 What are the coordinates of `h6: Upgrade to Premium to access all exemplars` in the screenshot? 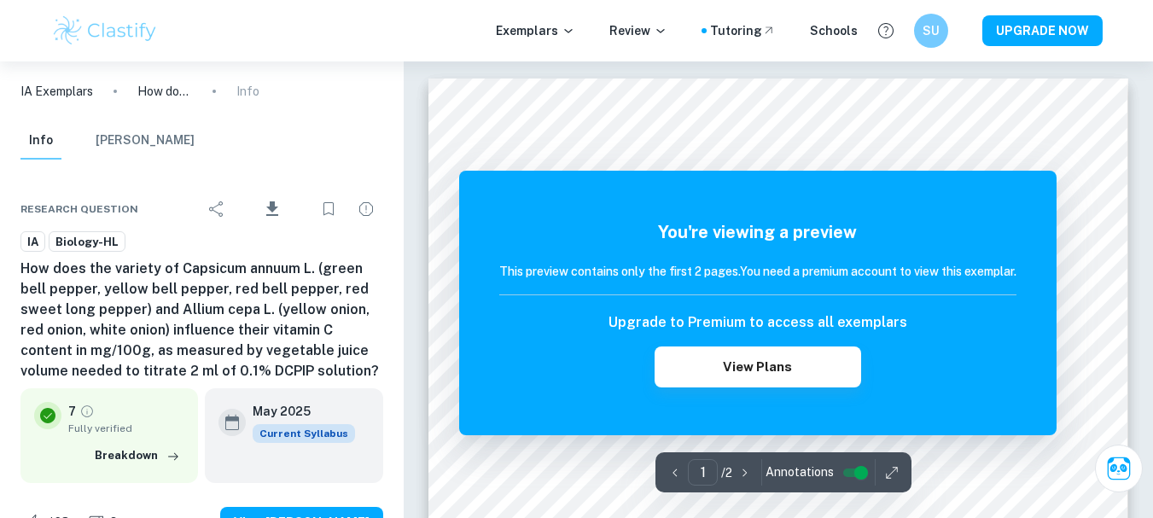 It's located at (758, 323).